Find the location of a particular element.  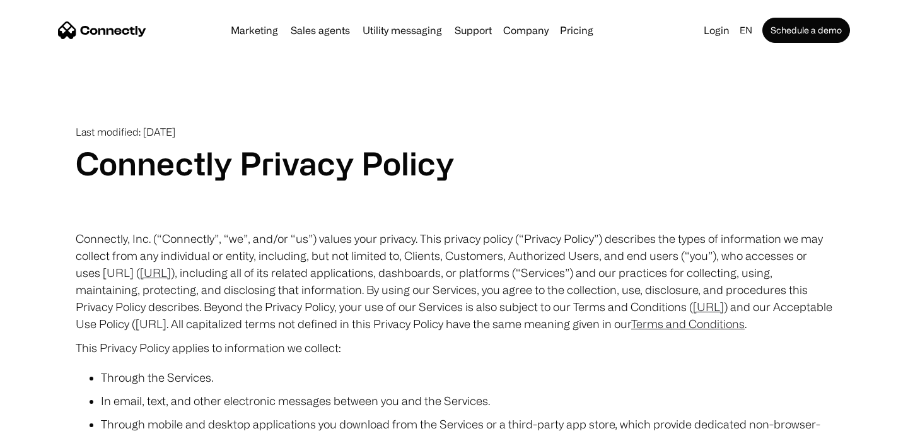

aside: Language selected: English is located at coordinates (44, 422).